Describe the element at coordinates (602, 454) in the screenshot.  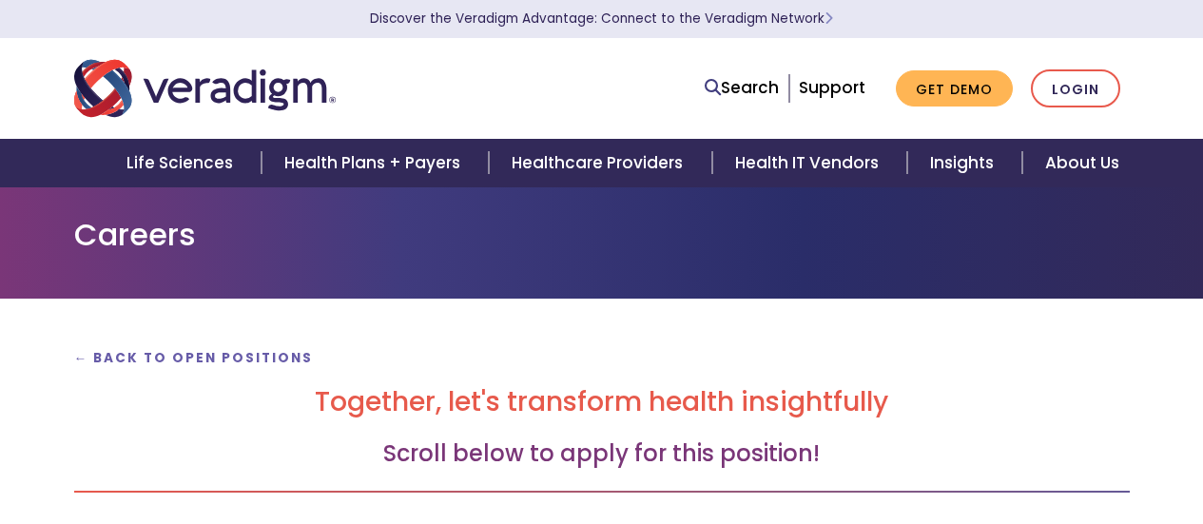
I see `h3: Scroll below to apply for this position!` at that location.